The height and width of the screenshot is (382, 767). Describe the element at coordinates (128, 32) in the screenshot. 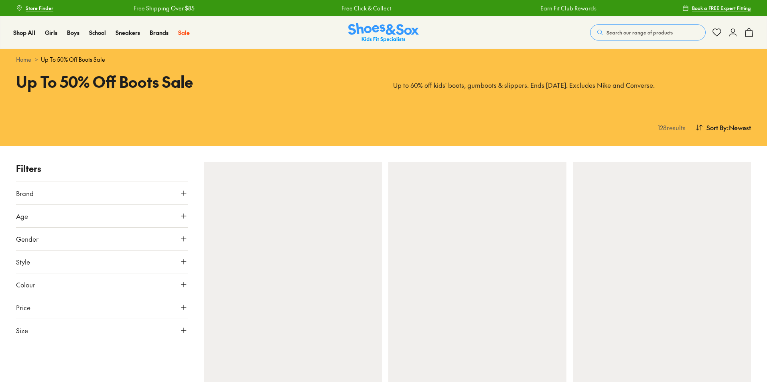

I see `a: Sneakers` at that location.